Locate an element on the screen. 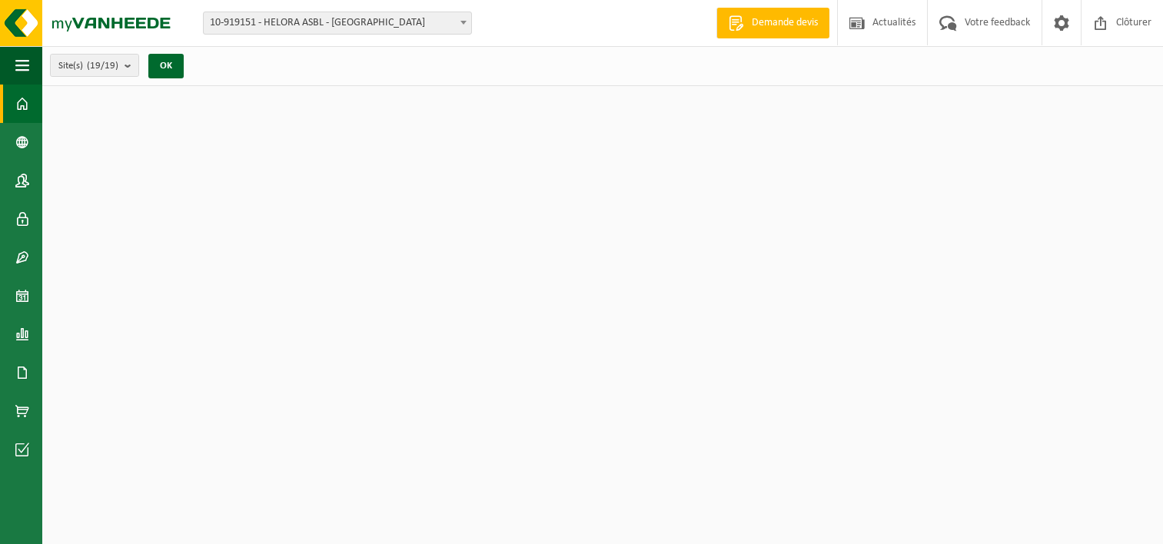 Image resolution: width=1163 pixels, height=544 pixels. a: Demande devis is located at coordinates (773, 23).